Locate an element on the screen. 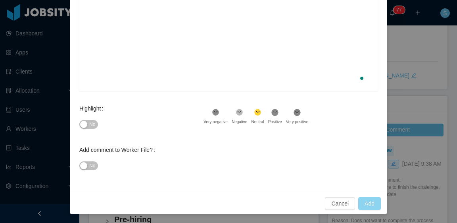 The image size is (457, 223). div: Negative is located at coordinates (239, 121).